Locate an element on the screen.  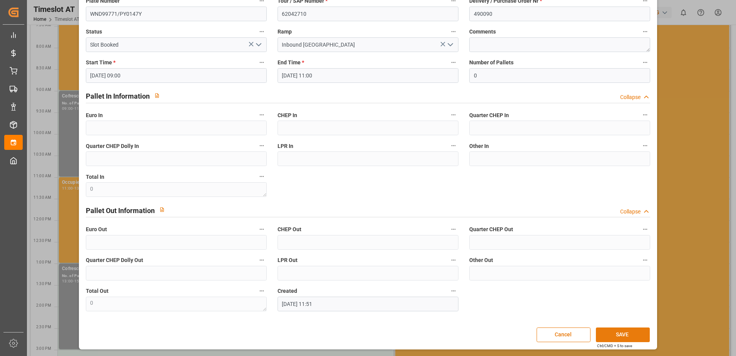
span: Euro In is located at coordinates (94, 115).